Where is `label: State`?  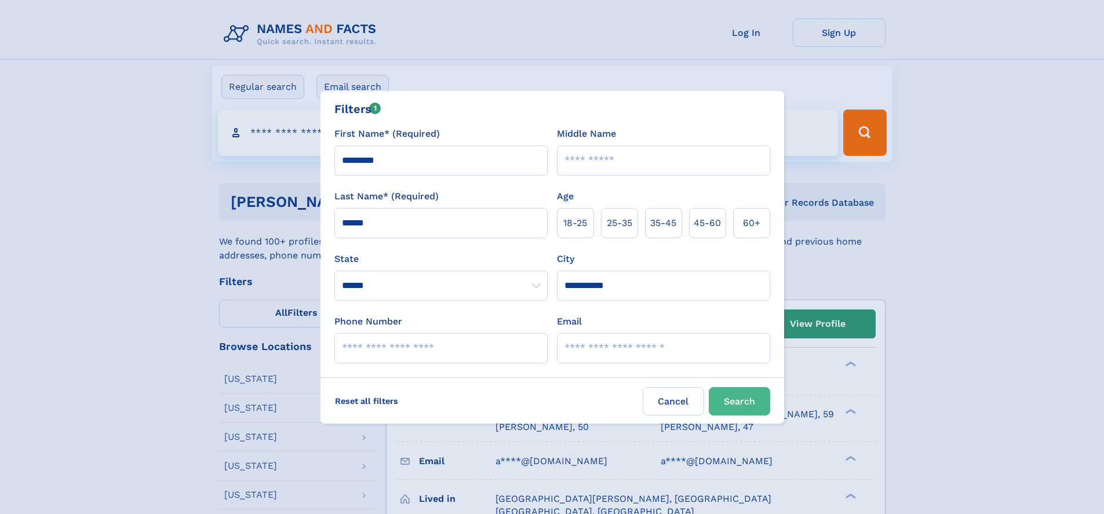 label: State is located at coordinates (441, 259).